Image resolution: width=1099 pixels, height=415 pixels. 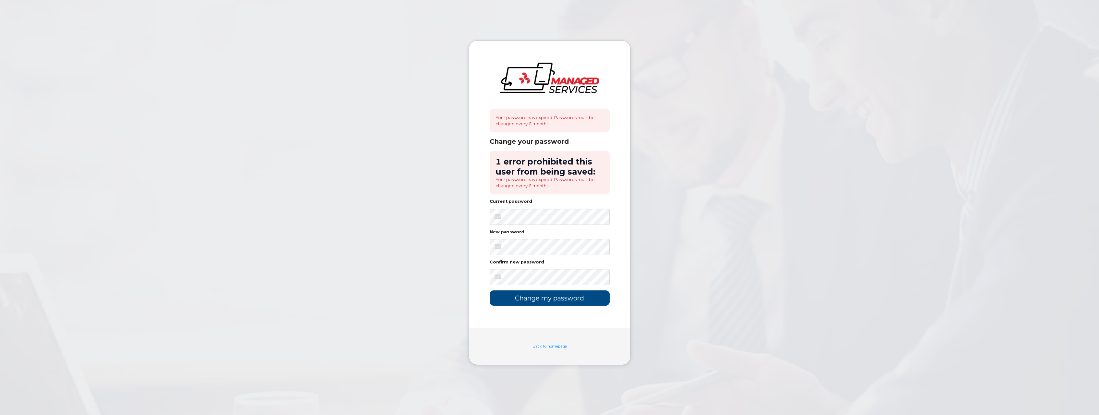 I want to click on a: Back to homepage, so click(x=549, y=346).